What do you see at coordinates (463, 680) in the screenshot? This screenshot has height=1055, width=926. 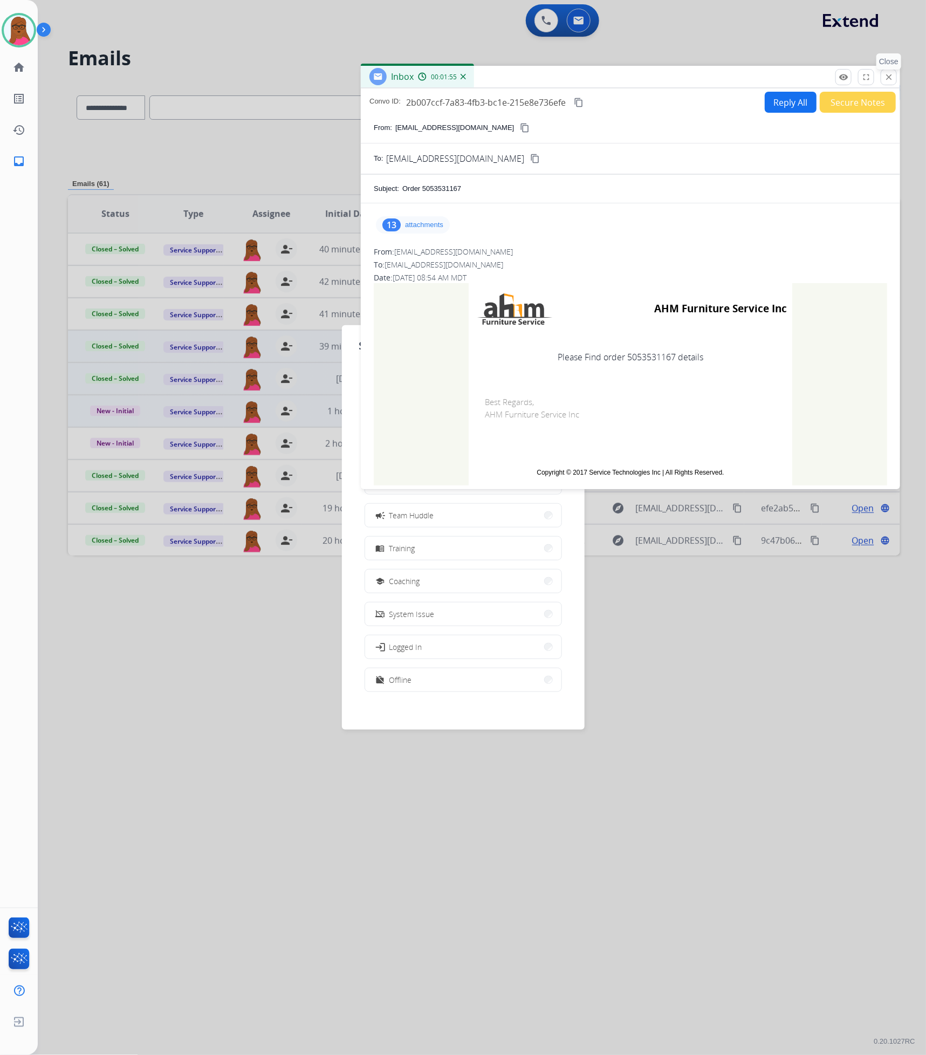 I see `button: Offline` at bounding box center [463, 680].